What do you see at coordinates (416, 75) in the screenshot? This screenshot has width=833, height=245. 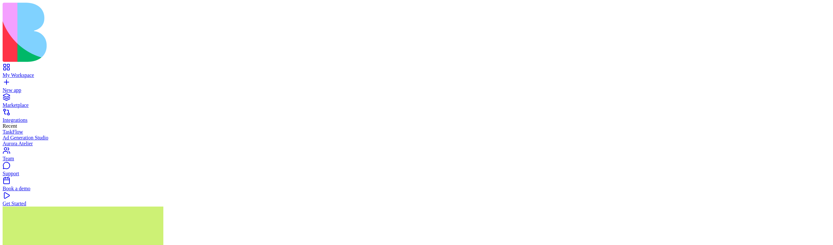 I see `div: My Workspace` at bounding box center [416, 75].